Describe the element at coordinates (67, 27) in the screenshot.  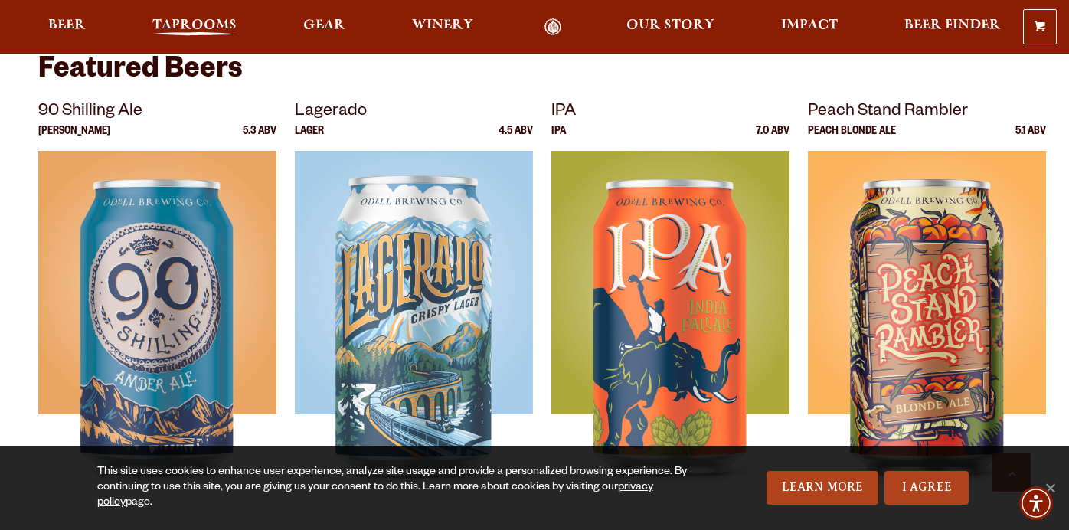
I see `a: Beer` at that location.